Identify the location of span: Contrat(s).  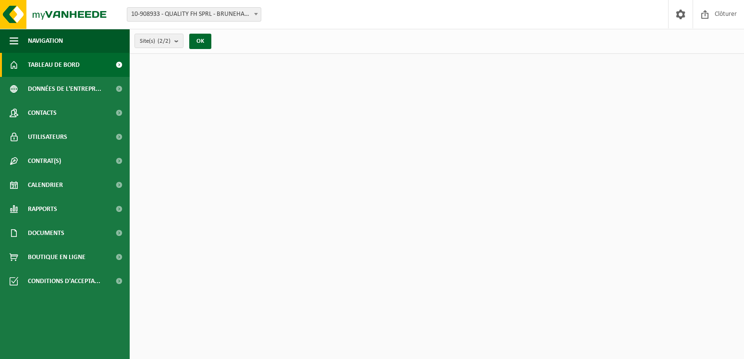
(44, 161).